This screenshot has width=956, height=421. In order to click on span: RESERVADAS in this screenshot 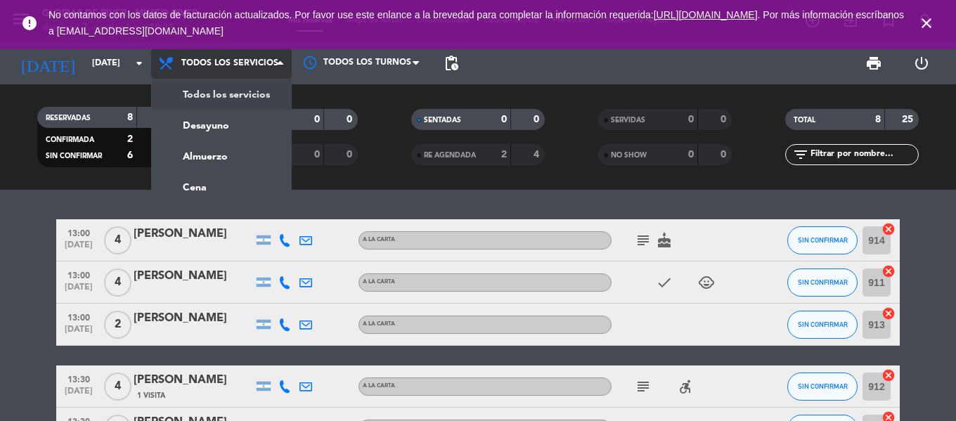, I will do `click(68, 118)`.